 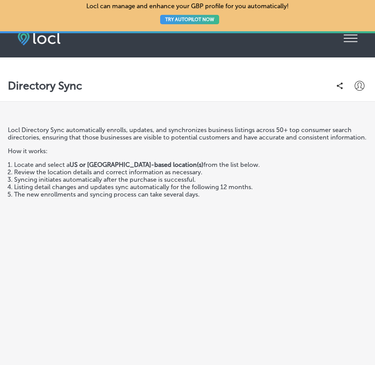 What do you see at coordinates (45, 86) in the screenshot?
I see `p: Directory Sync` at bounding box center [45, 86].